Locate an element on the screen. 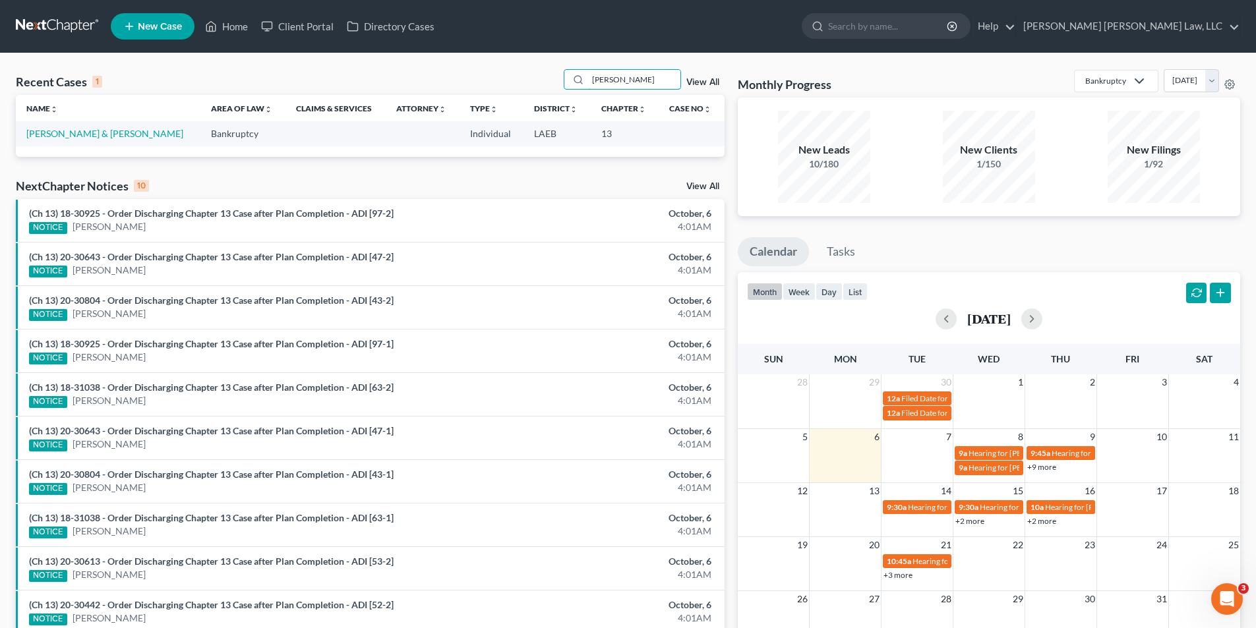 This screenshot has height=628, width=1256. span: 1 is located at coordinates (1021, 383).